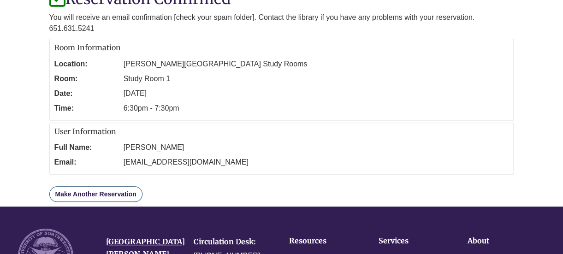 The height and width of the screenshot is (254, 563). I want to click on h4: Services, so click(409, 241).